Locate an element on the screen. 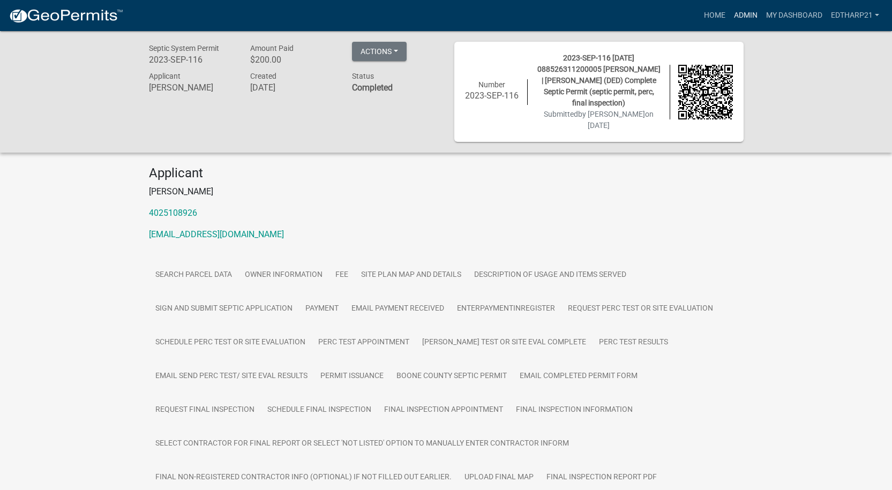  span: Status is located at coordinates (363, 76).